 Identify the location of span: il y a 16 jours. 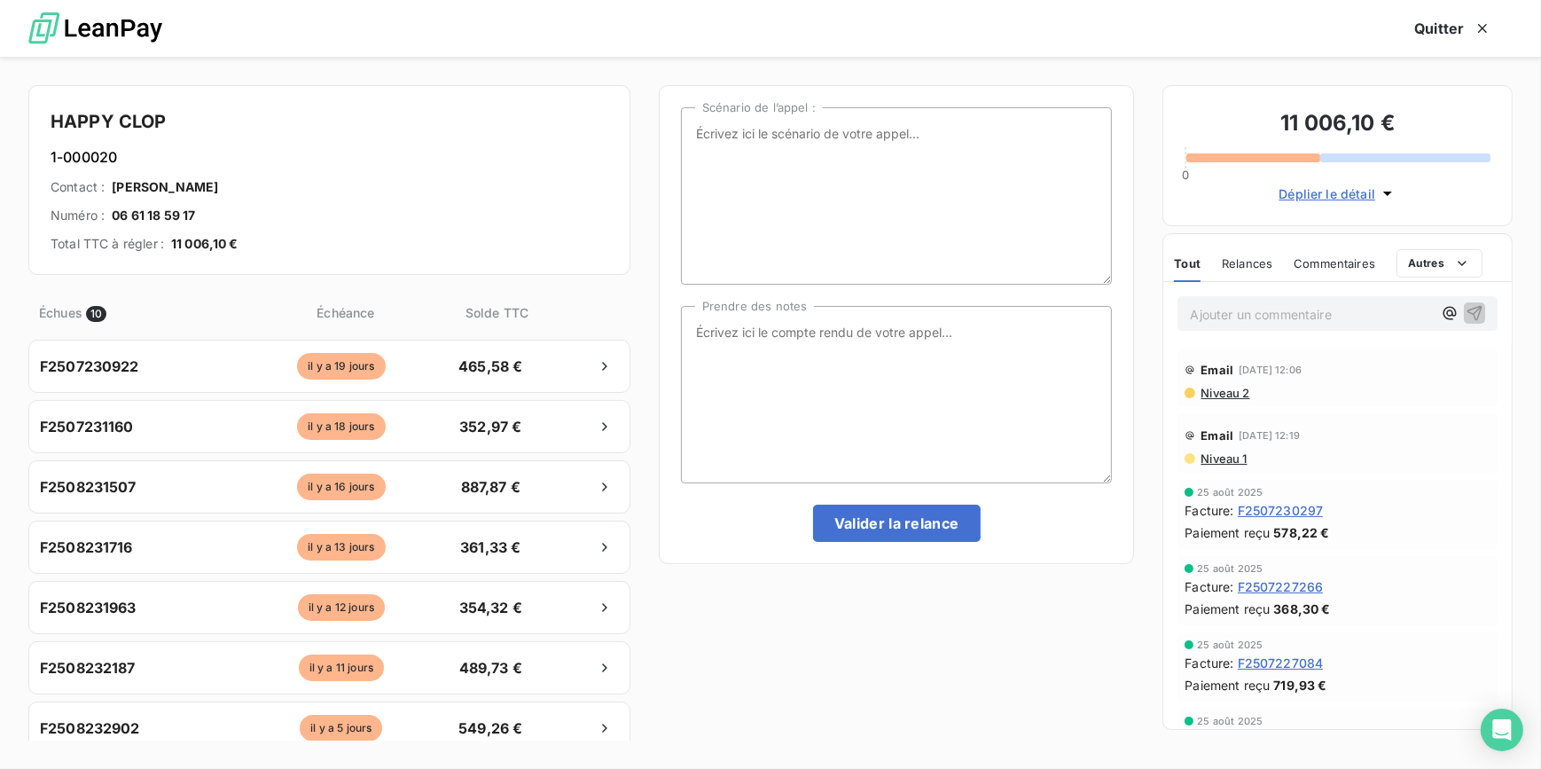
(340, 487).